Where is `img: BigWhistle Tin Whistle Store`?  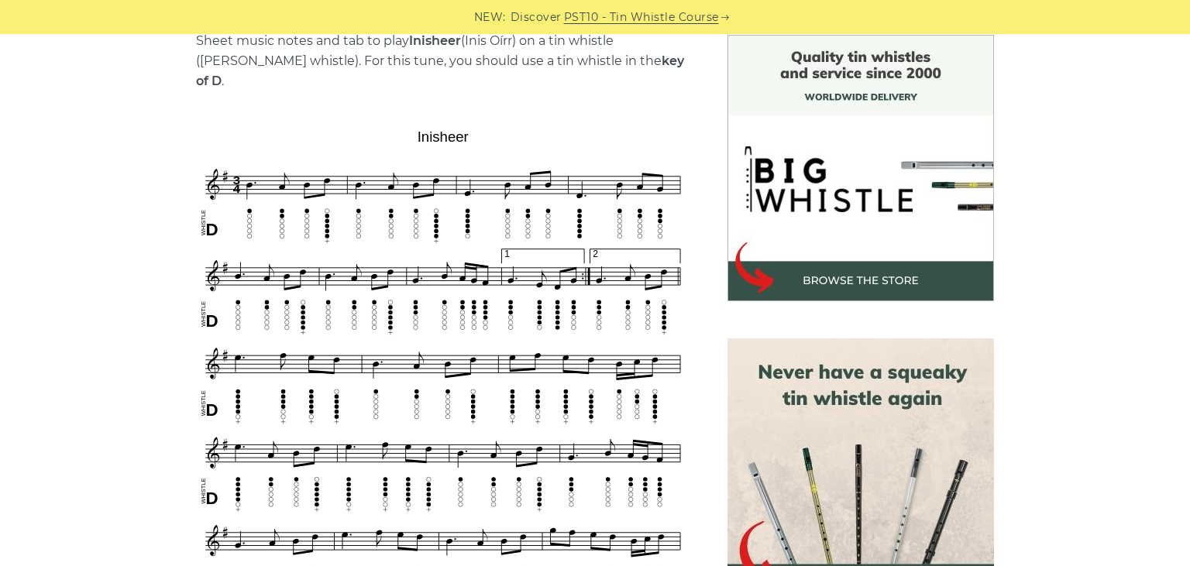 img: BigWhistle Tin Whistle Store is located at coordinates (861, 168).